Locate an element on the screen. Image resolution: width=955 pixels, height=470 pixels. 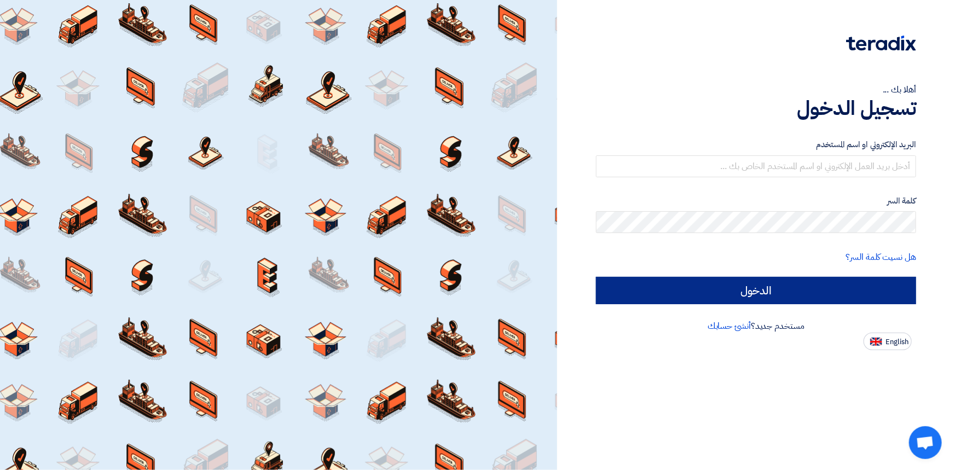
h1: تسجيل الدخول is located at coordinates (756, 108).